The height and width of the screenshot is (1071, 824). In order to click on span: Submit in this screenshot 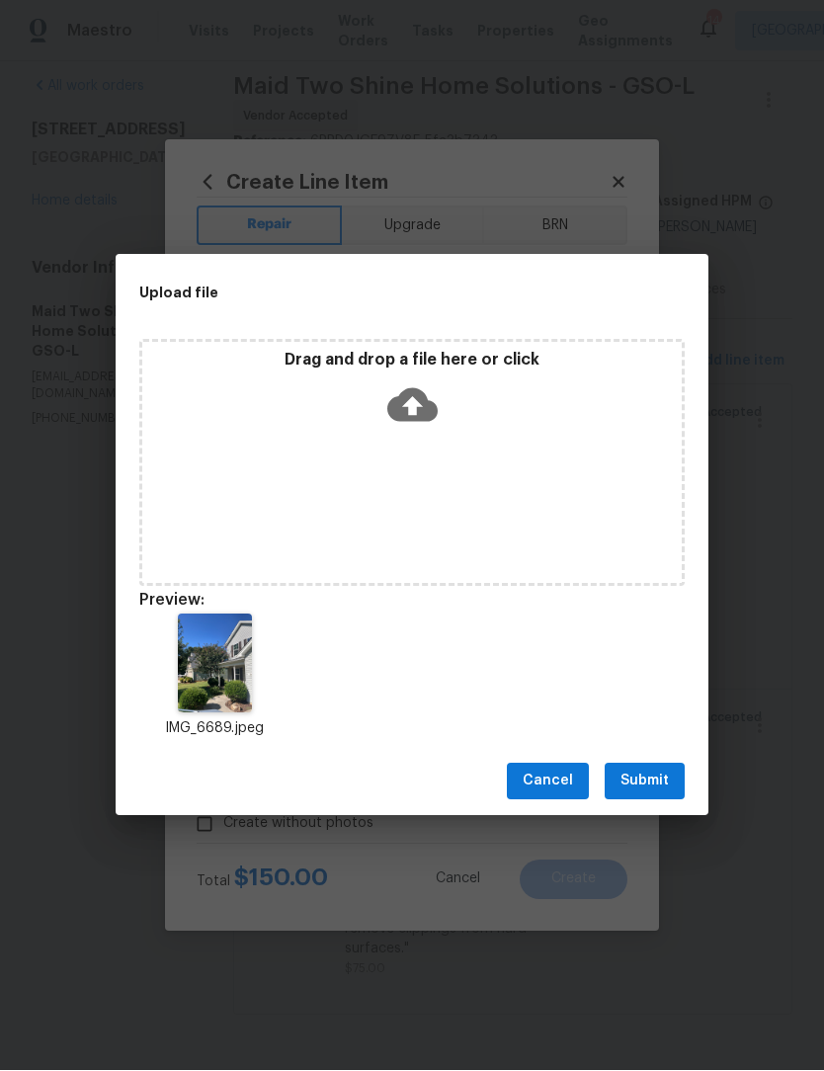, I will do `click(644, 781)`.